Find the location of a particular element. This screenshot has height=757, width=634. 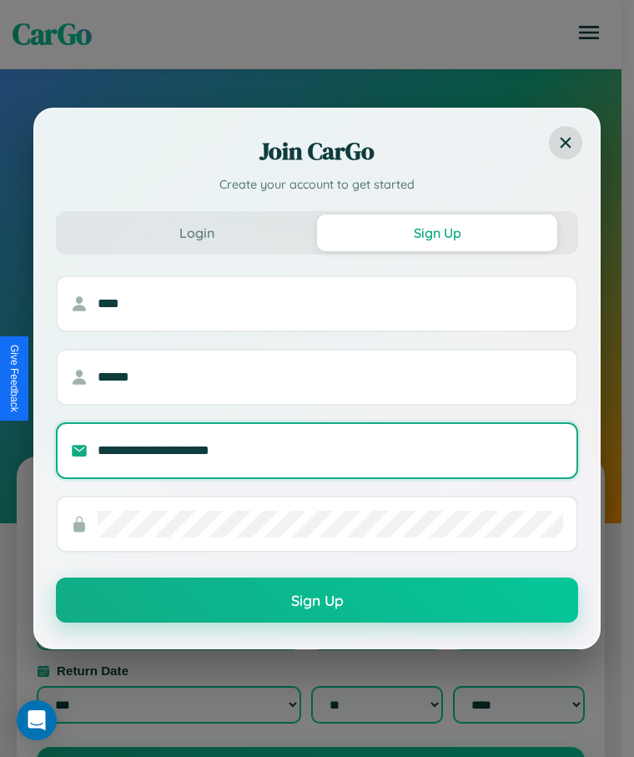

div: Give Feedback is located at coordinates (14, 378).